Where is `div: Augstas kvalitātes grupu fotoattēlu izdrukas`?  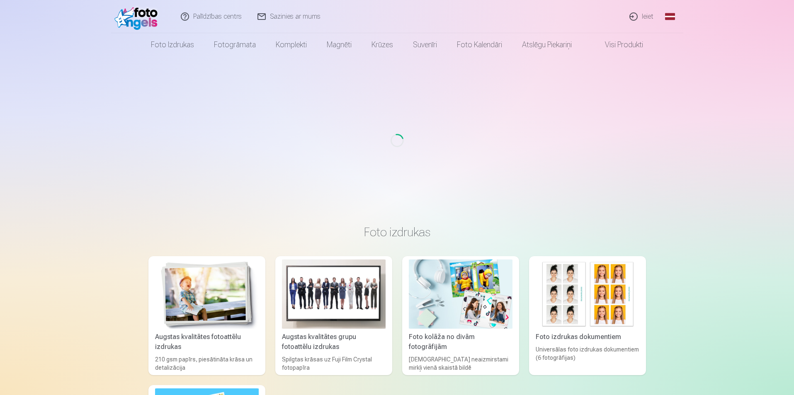
div: Augstas kvalitātes grupu fotoattēlu izdrukas is located at coordinates (334, 342).